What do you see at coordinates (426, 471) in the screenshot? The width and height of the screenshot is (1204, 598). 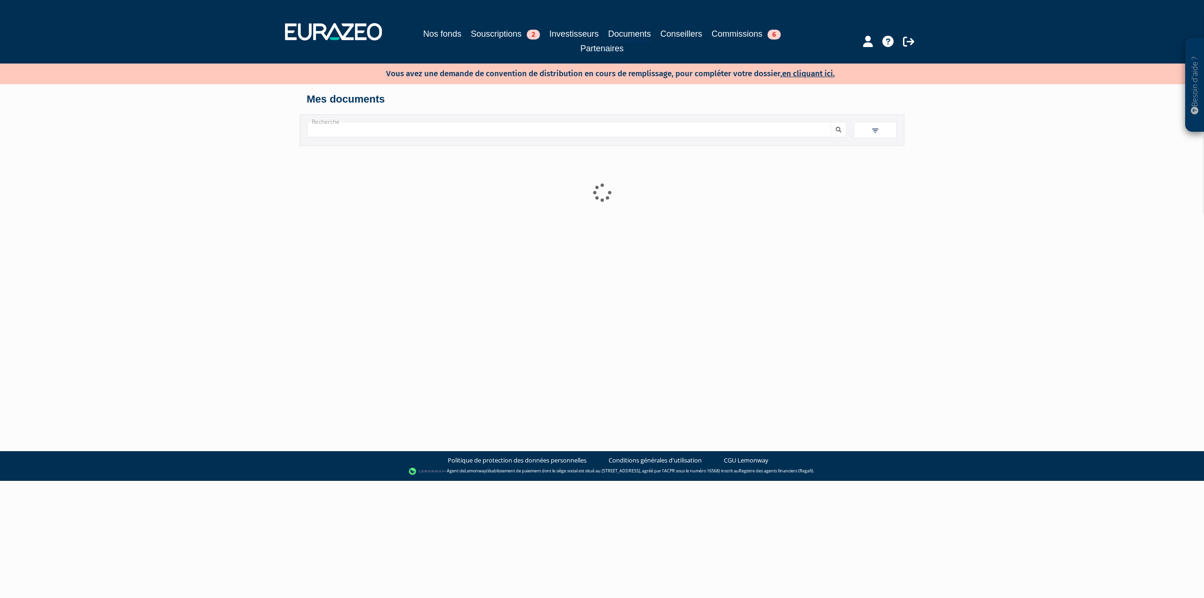 I see `img: logo-lemonway.png` at bounding box center [426, 471].